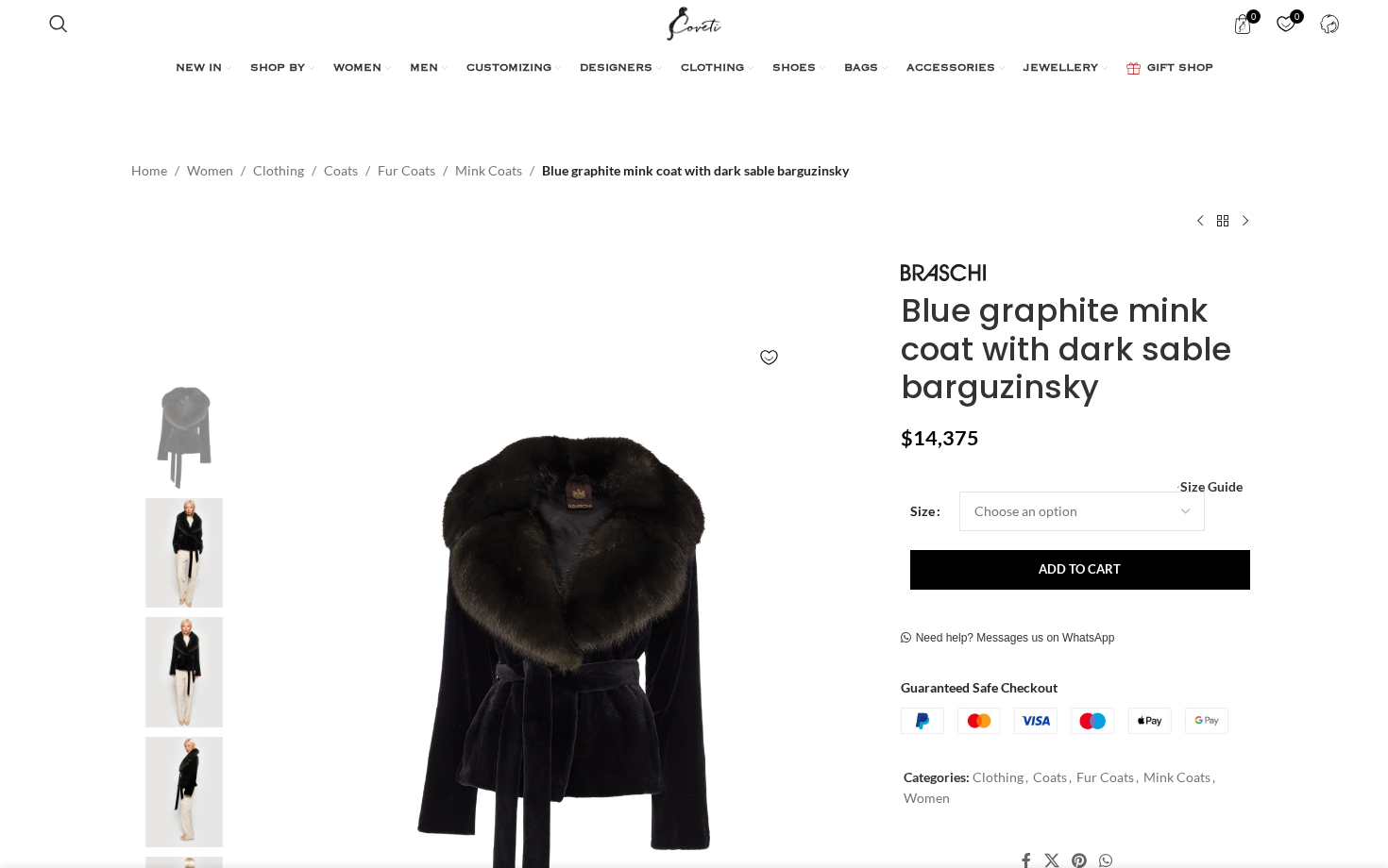 This screenshot has height=868, width=1388. What do you see at coordinates (1078, 350) in the screenshot?
I see `h1: Blue graphite mink coat with dark sable barguzinsky` at bounding box center [1078, 350].